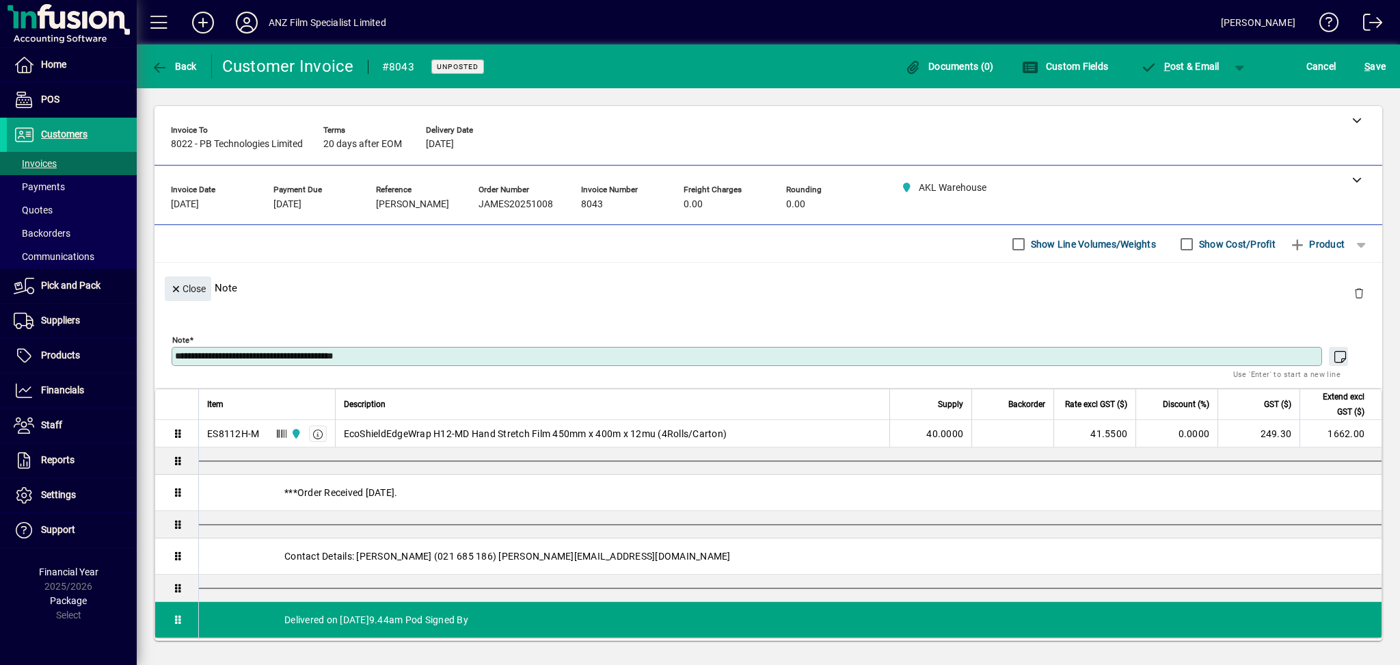 The width and height of the screenshot is (1400, 665). Describe the element at coordinates (72, 233) in the screenshot. I see `a: Backorders` at that location.